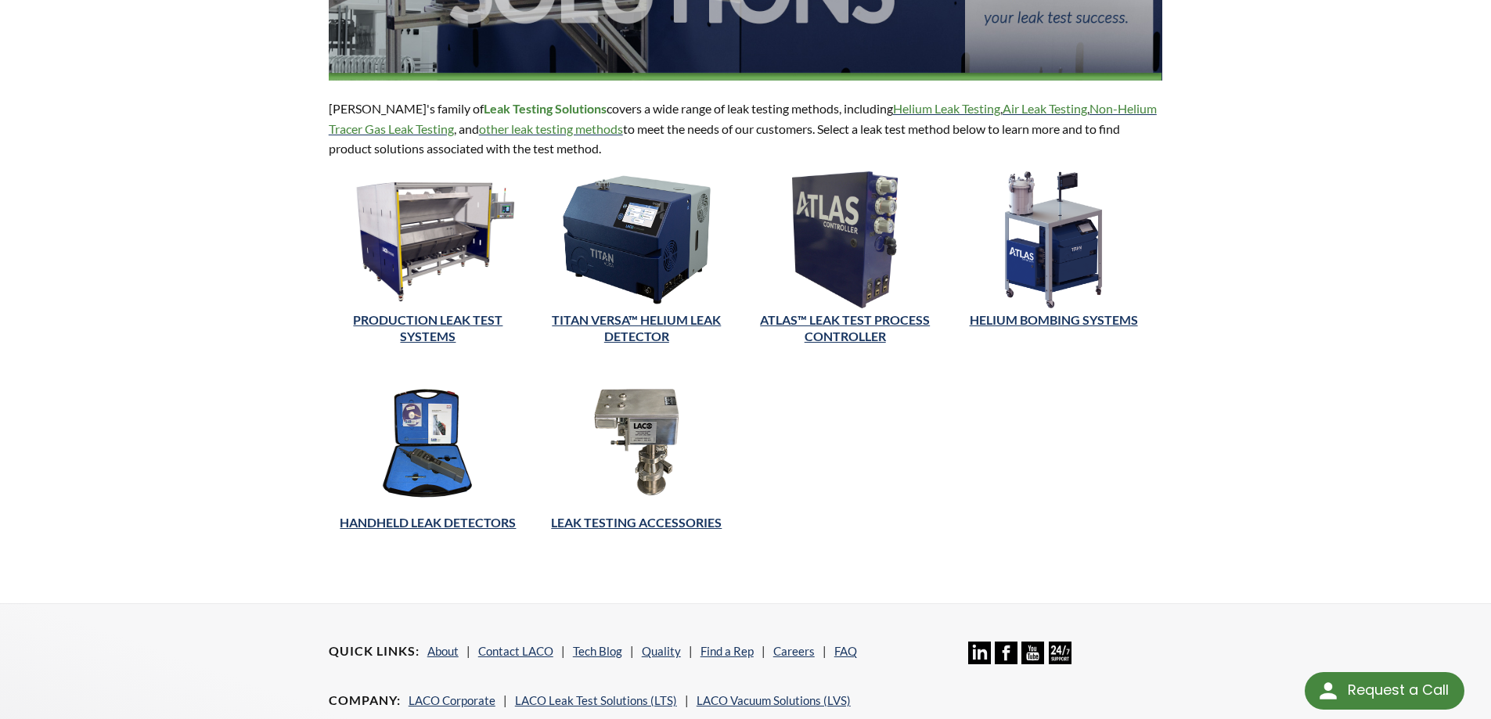 This screenshot has width=1491, height=719. What do you see at coordinates (545, 108) in the screenshot?
I see `strong: Leak Testing Solutions` at bounding box center [545, 108].